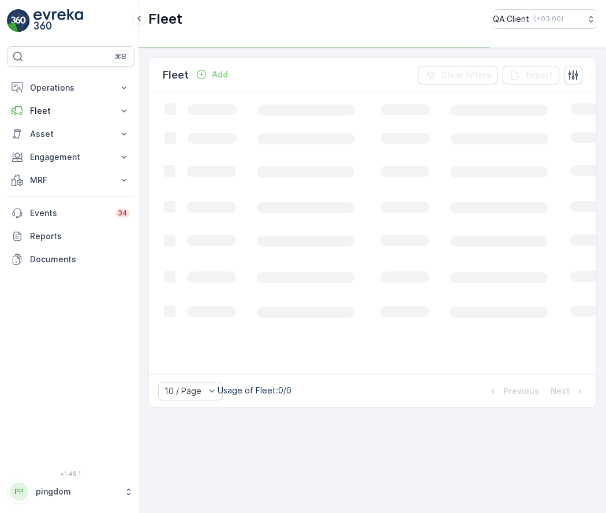 This screenshot has height=513, width=606. What do you see at coordinates (70, 180) in the screenshot?
I see `button: MRF` at bounding box center [70, 180].